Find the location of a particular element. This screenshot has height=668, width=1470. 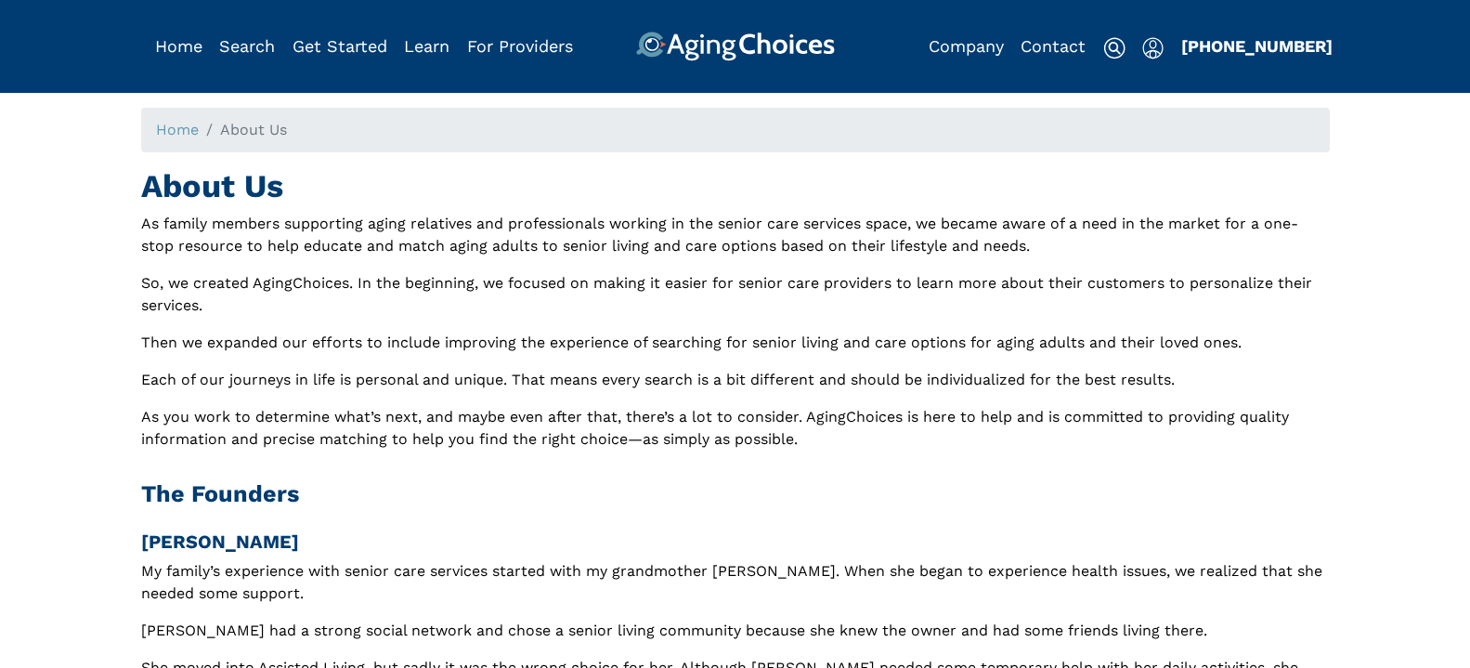

a: Get Started is located at coordinates (340, 46).